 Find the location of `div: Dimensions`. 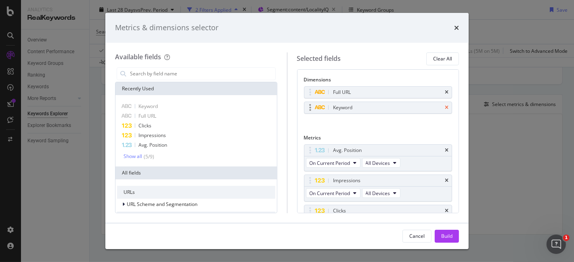

div: Dimensions is located at coordinates (378, 81).